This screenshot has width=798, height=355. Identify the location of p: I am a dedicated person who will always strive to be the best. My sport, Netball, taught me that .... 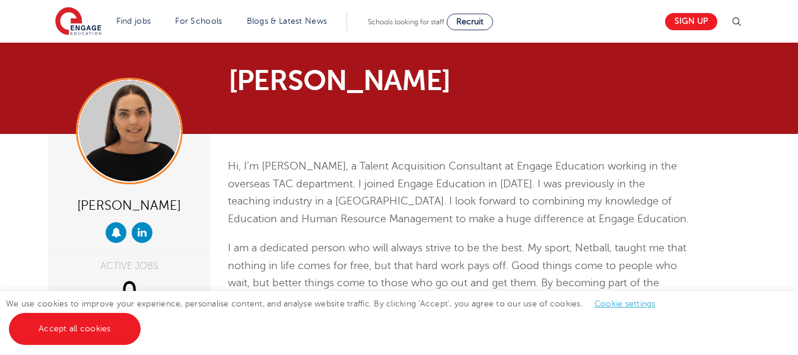
(459, 284).